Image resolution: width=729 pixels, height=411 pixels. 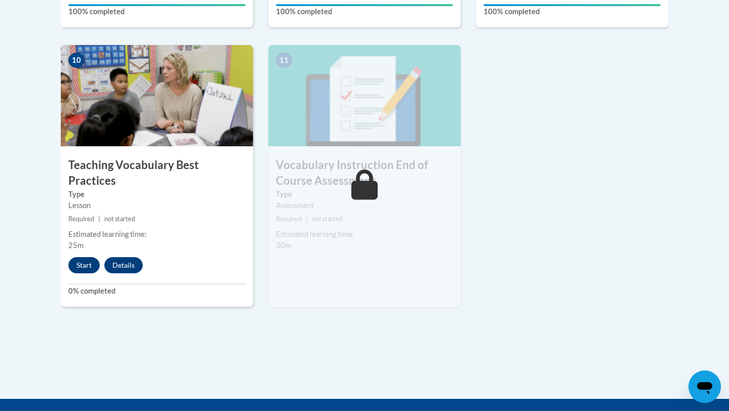 I want to click on div: Lesson, so click(x=157, y=205).